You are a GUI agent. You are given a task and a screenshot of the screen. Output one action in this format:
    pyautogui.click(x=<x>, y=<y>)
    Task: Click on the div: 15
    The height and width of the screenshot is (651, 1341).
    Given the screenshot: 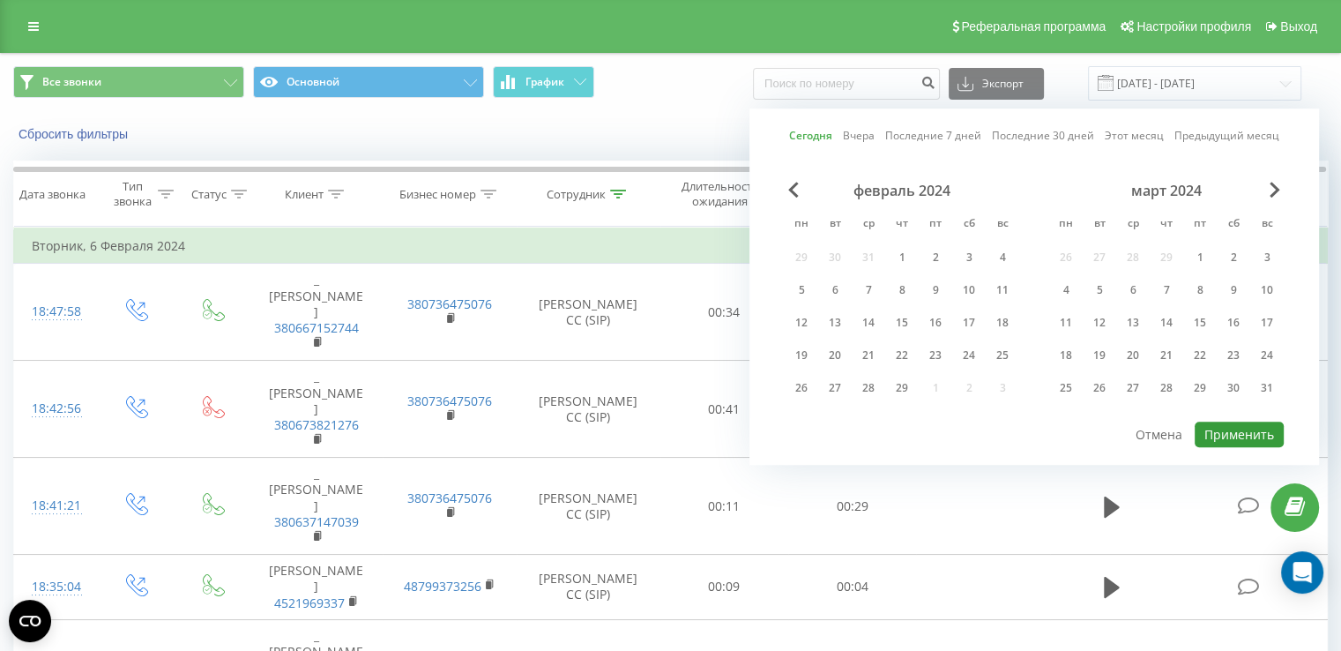 What is the action you would take?
    pyautogui.click(x=902, y=323)
    